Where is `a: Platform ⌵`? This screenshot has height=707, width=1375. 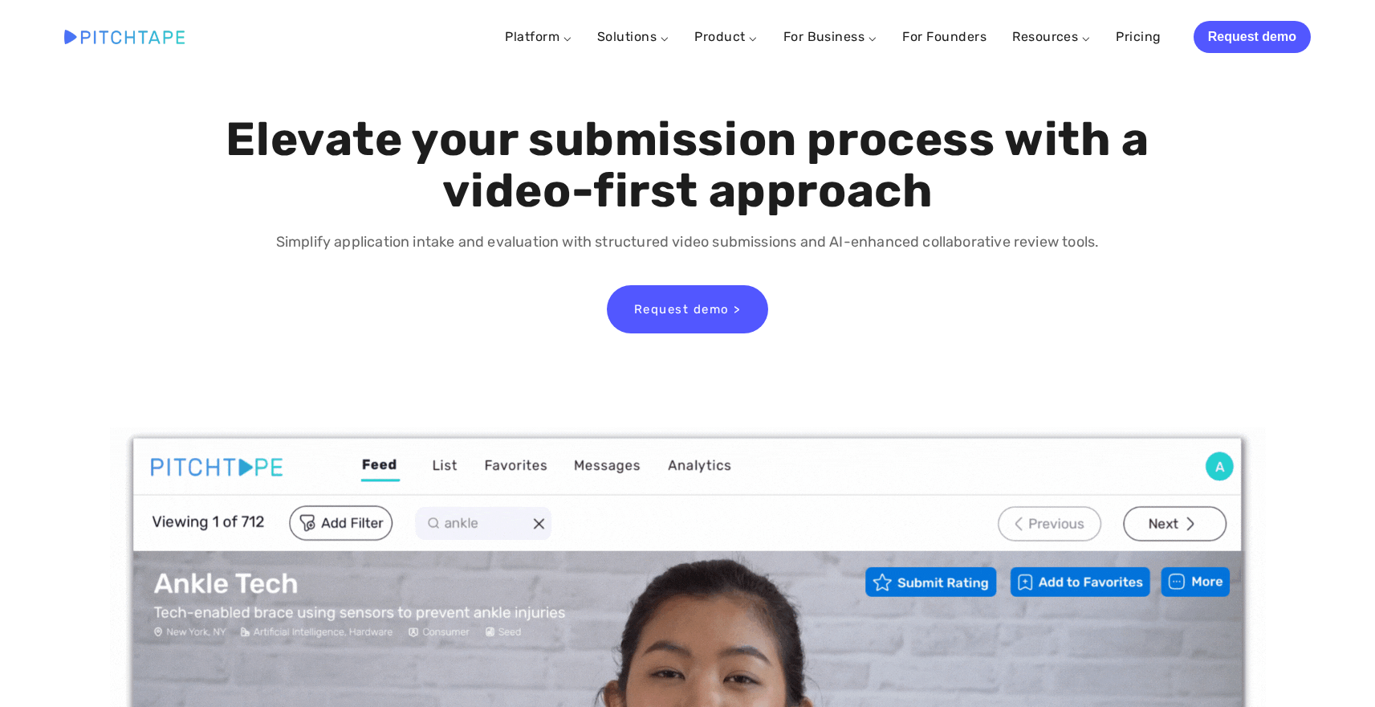
a: Platform ⌵ is located at coordinates (538, 36).